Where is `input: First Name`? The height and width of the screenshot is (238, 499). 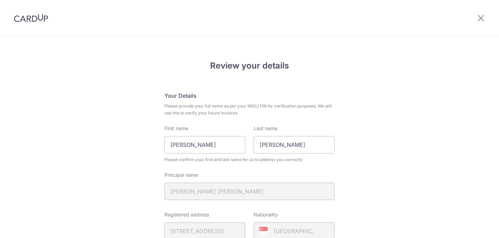
input: First Name is located at coordinates (205, 145).